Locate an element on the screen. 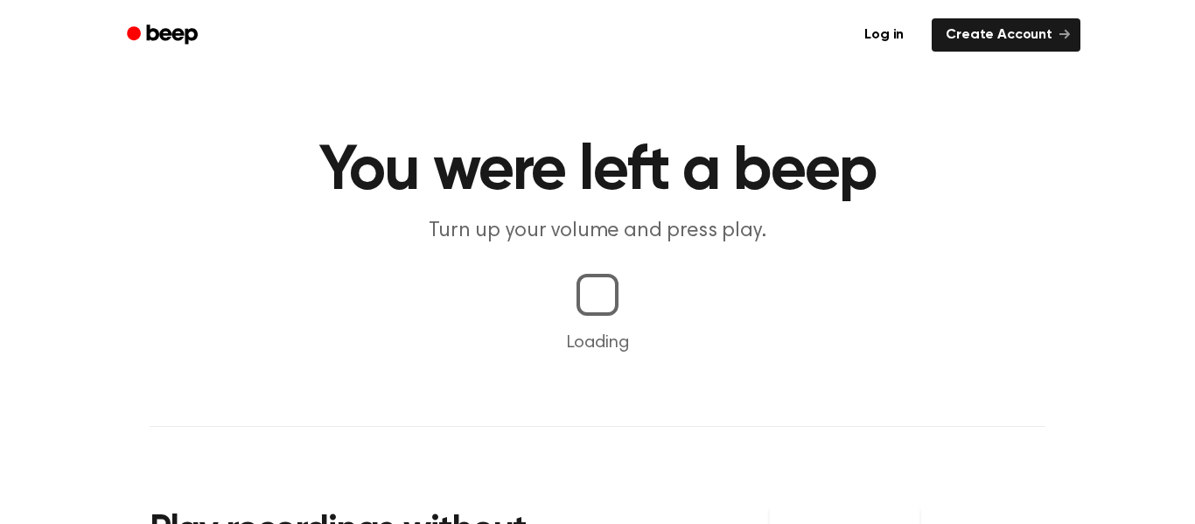 The image size is (1195, 524). p: Turn up your volume and press play. is located at coordinates (598, 231).